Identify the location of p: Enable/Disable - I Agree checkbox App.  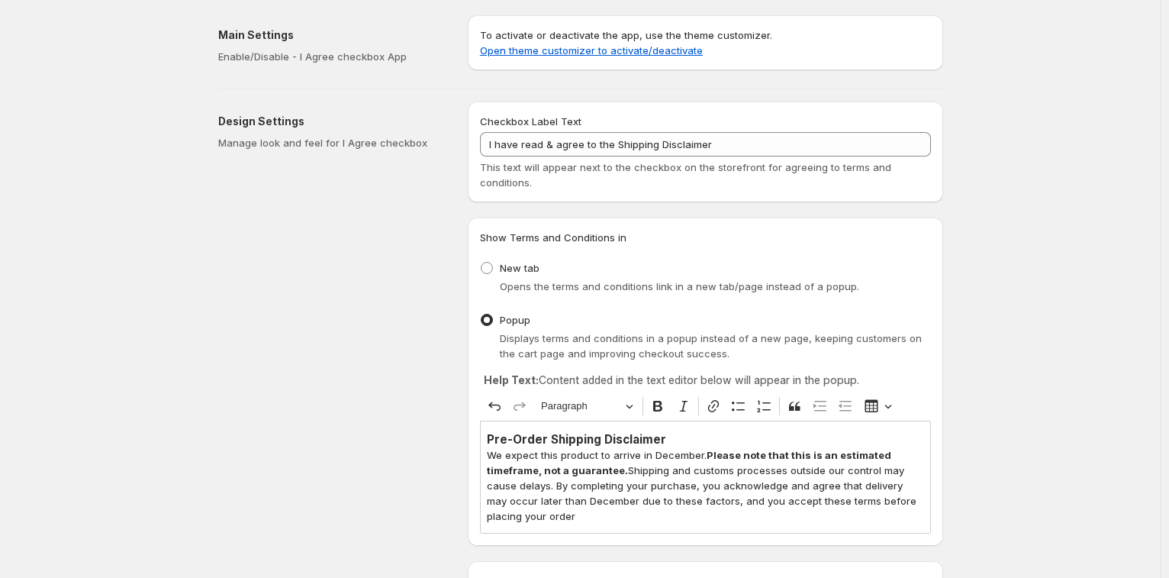
(330, 56).